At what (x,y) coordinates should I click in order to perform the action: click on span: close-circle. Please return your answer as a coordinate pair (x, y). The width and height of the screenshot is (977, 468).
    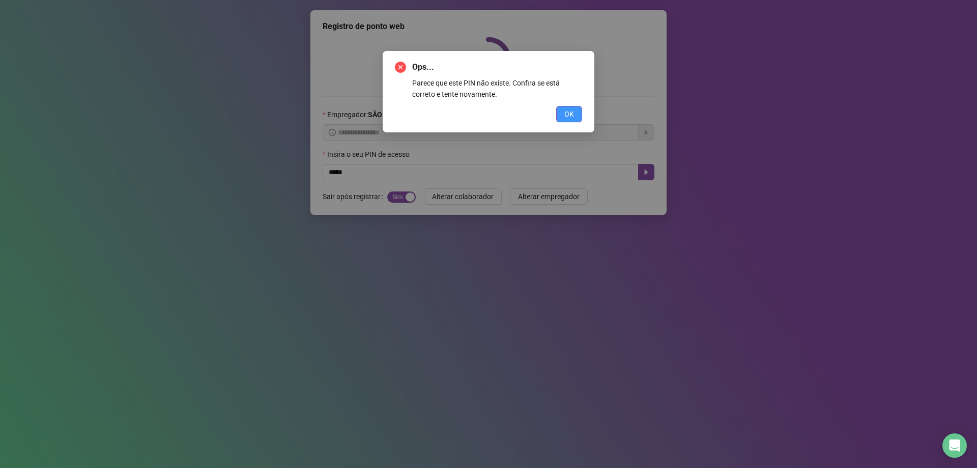
    Looking at the image, I should click on (400, 67).